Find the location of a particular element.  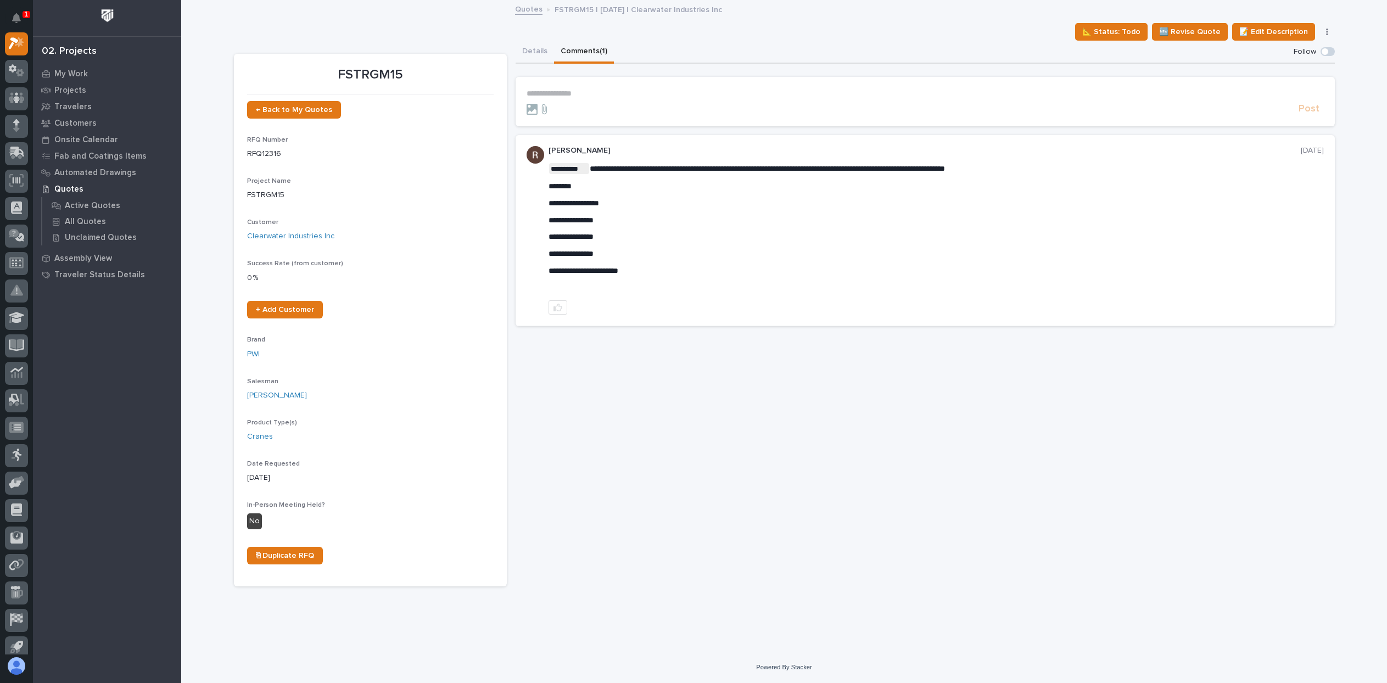

span: 🆕 Revise Quote is located at coordinates (1190, 32).